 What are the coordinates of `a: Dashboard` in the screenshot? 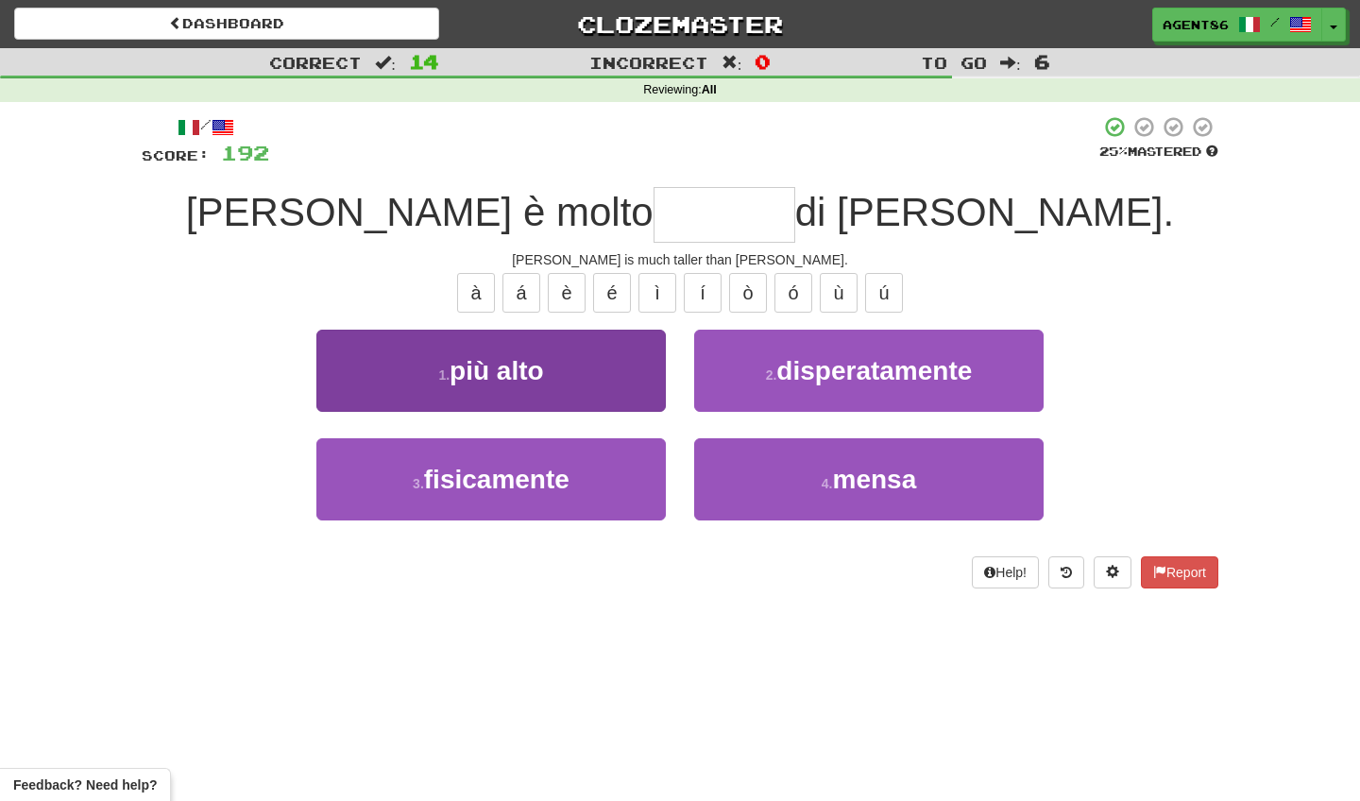 It's located at (227, 24).